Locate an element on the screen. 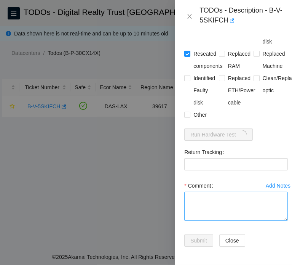  span: Identified Faulty disk is located at coordinates (205, 90).